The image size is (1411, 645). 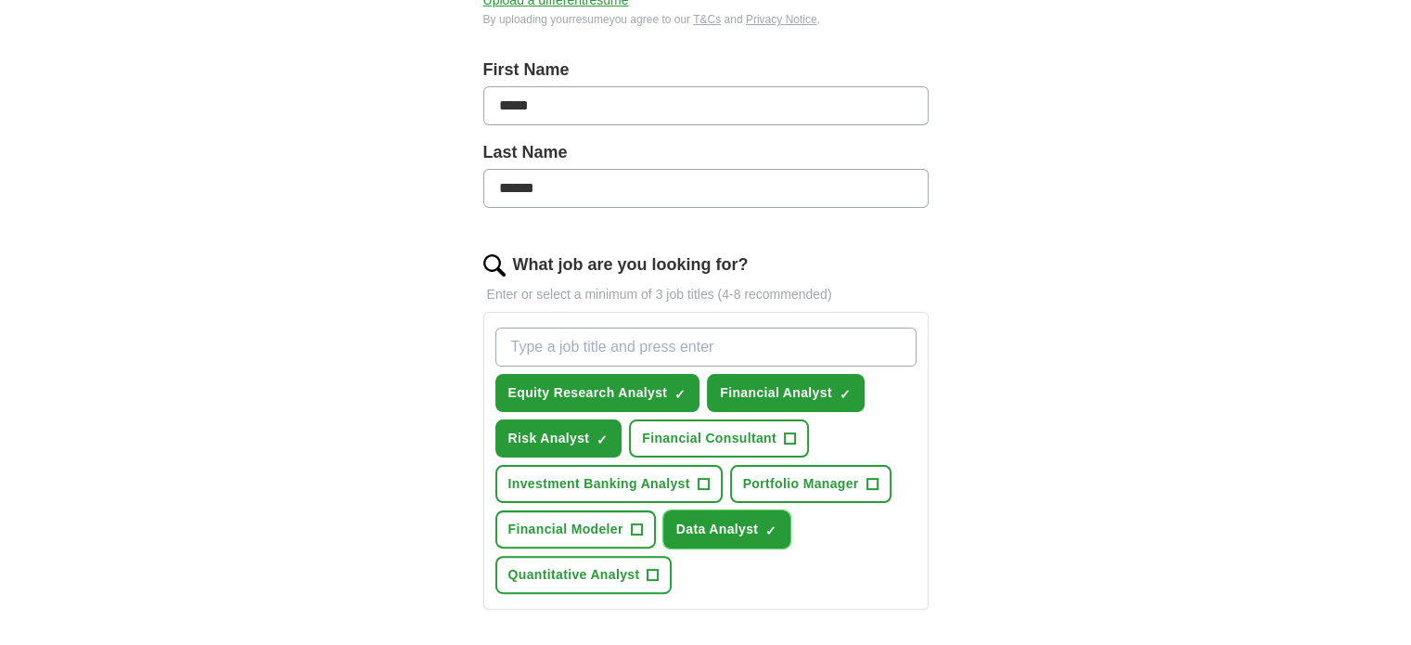 What do you see at coordinates (781, 19) in the screenshot?
I see `a: Privacy Notice` at bounding box center [781, 19].